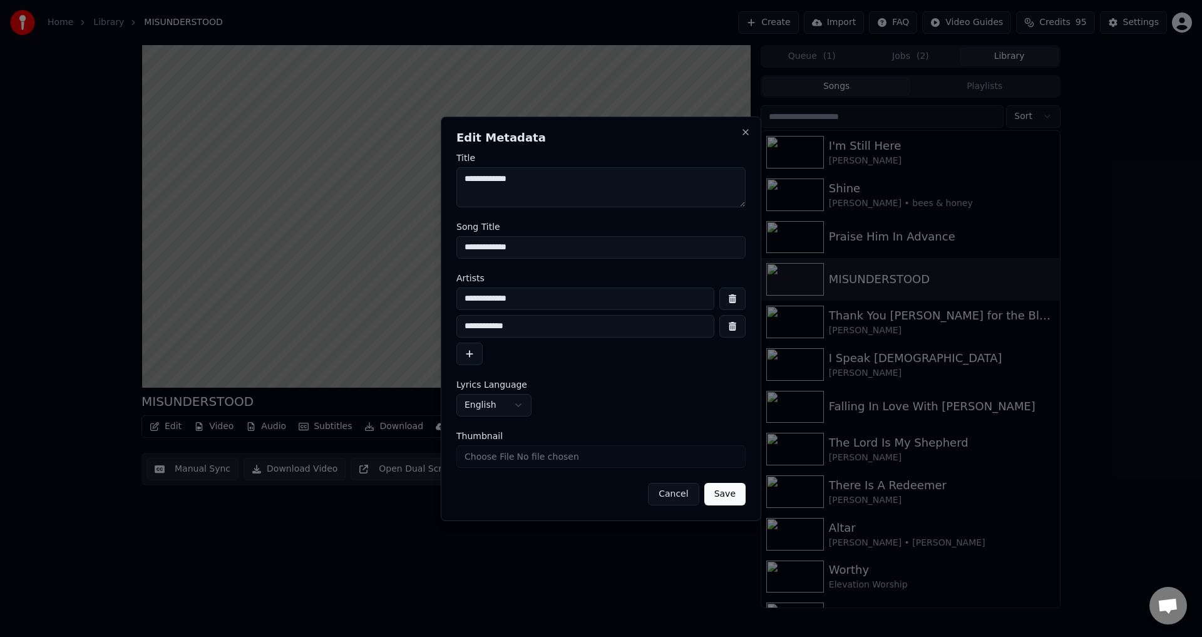 The width and height of the screenshot is (1202, 637). Describe the element at coordinates (479, 436) in the screenshot. I see `span: Thumbnail` at that location.